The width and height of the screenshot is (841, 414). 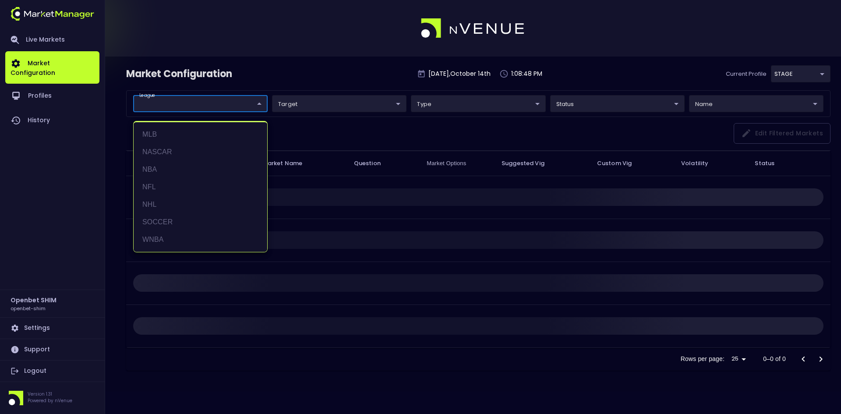 What do you see at coordinates (200, 152) in the screenshot?
I see `li: NASCAR` at bounding box center [200, 152].